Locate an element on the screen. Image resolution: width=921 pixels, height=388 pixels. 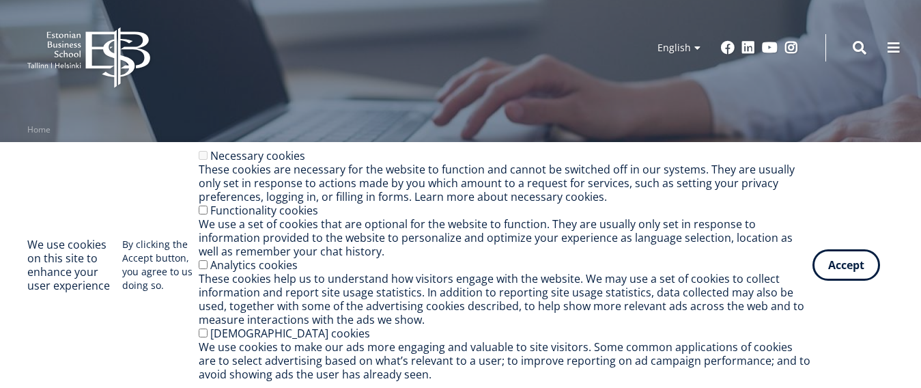
div: These cookies are necessary for the website to function and cannot be switched off in our systems... is located at coordinates (505, 183).